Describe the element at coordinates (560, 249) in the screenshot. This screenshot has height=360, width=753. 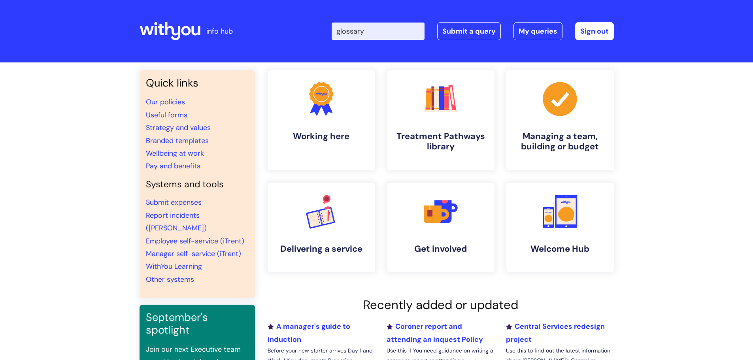
I see `h4: Welcome Hub` at that location.